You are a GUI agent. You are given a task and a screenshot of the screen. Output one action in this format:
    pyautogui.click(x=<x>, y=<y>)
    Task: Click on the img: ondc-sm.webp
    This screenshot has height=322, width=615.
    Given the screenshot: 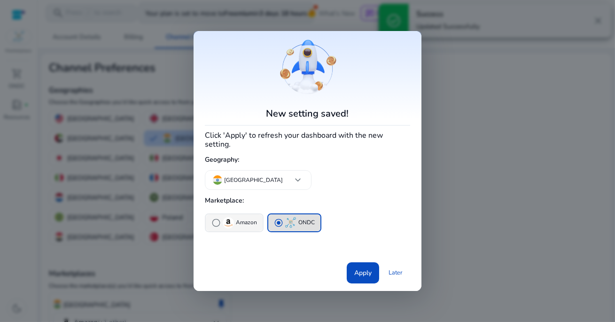 What is the action you would take?
    pyautogui.click(x=291, y=223)
    